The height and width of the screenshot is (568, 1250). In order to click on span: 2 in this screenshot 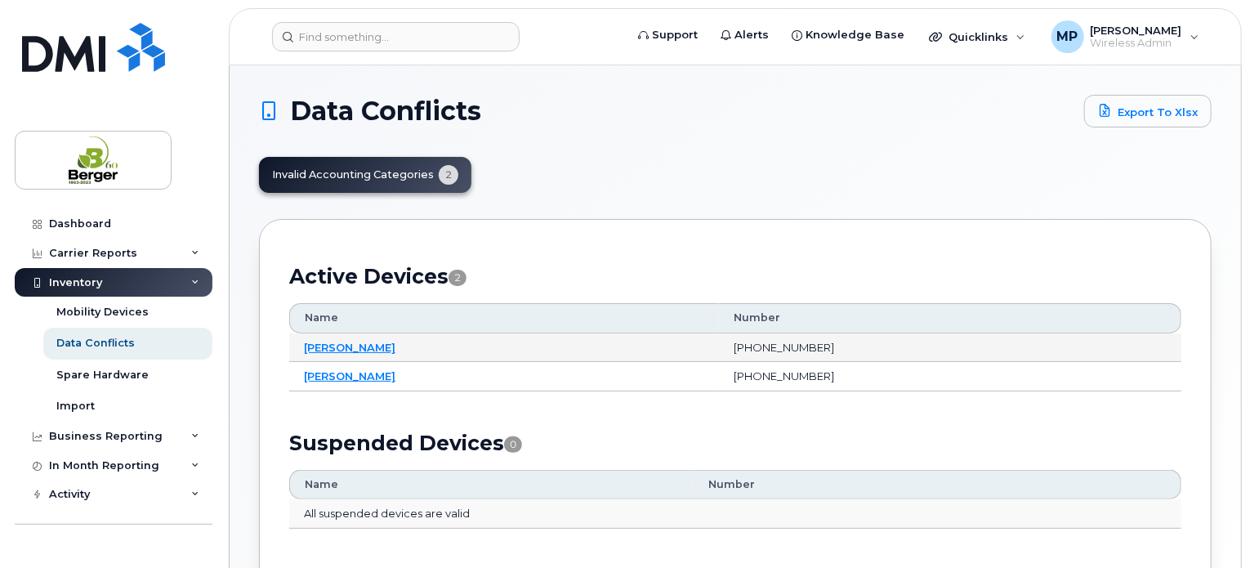, I will do `click(457, 278)`.